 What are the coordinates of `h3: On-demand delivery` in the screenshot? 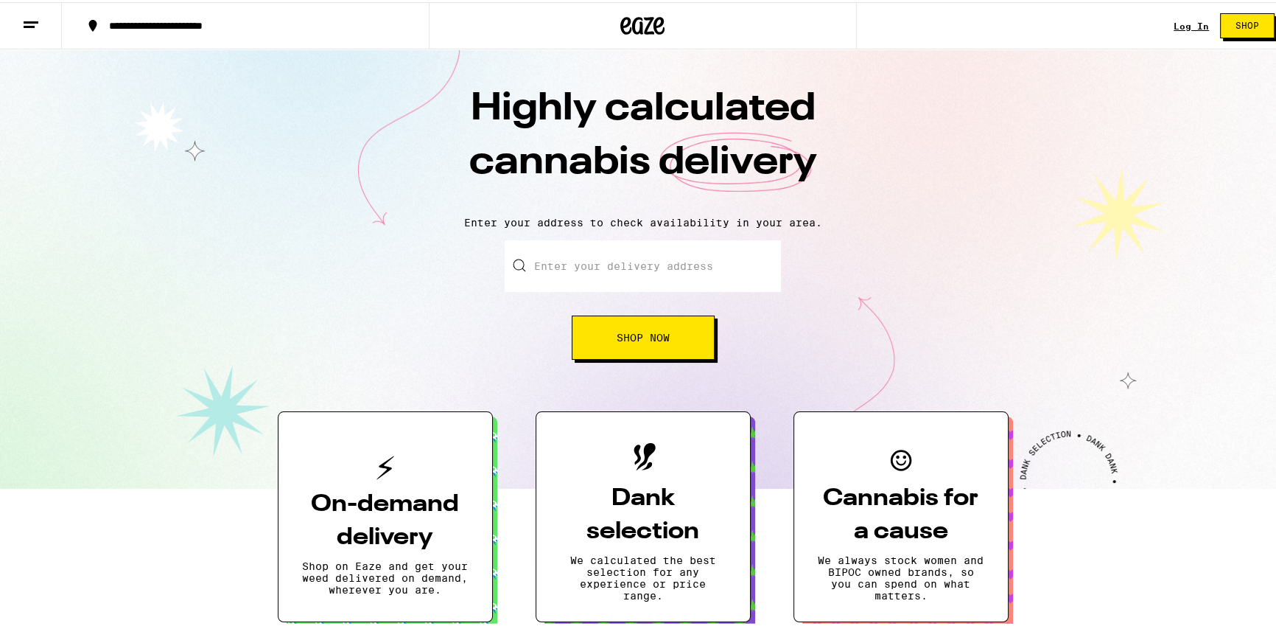 It's located at (385, 519).